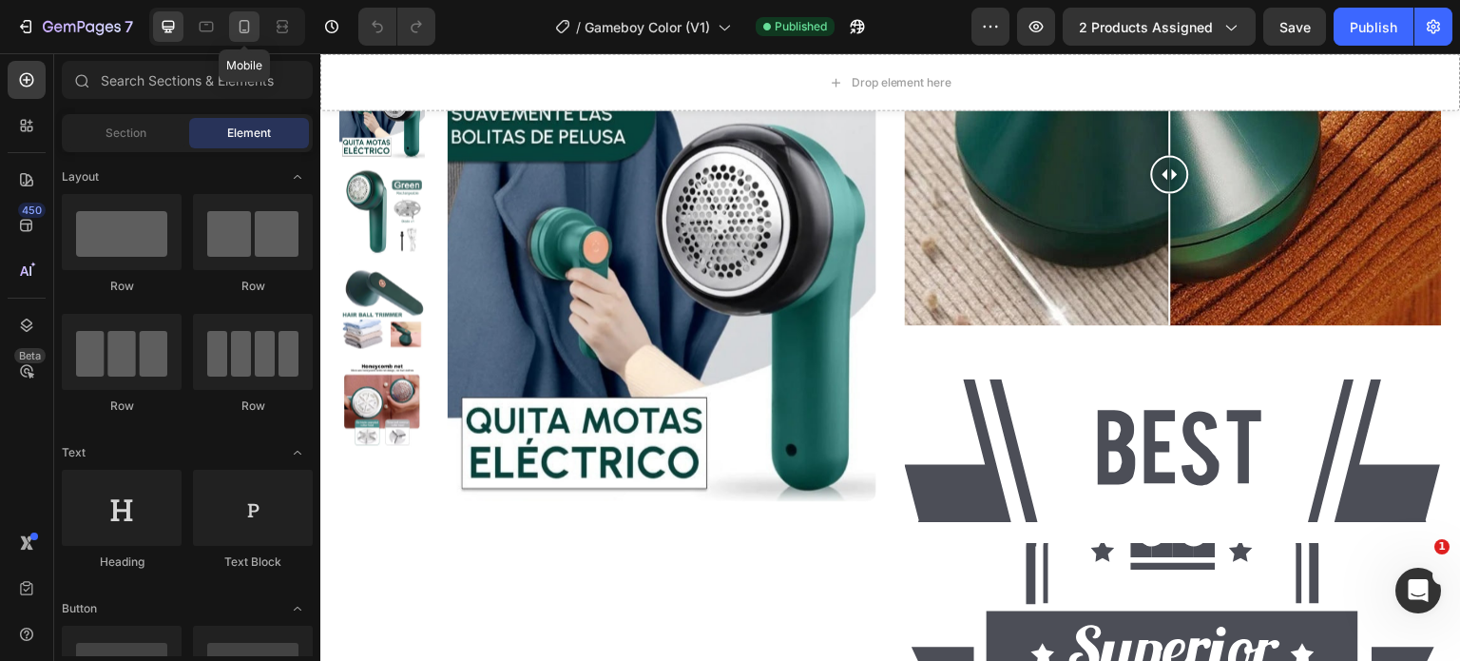 This screenshot has width=1460, height=661. I want to click on p: 7, so click(128, 27).